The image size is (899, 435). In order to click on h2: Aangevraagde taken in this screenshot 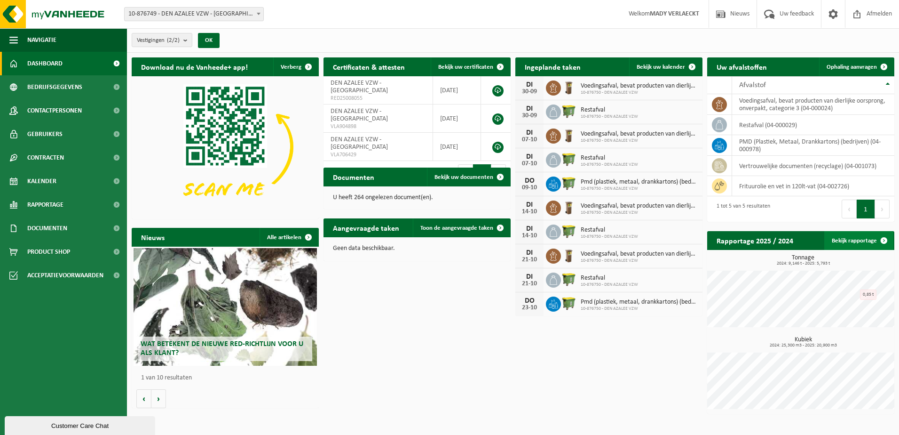, I will do `click(366, 227)`.